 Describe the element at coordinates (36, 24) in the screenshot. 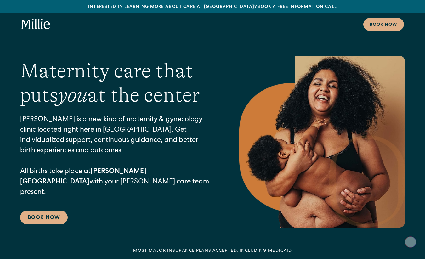

I see `a: home` at that location.